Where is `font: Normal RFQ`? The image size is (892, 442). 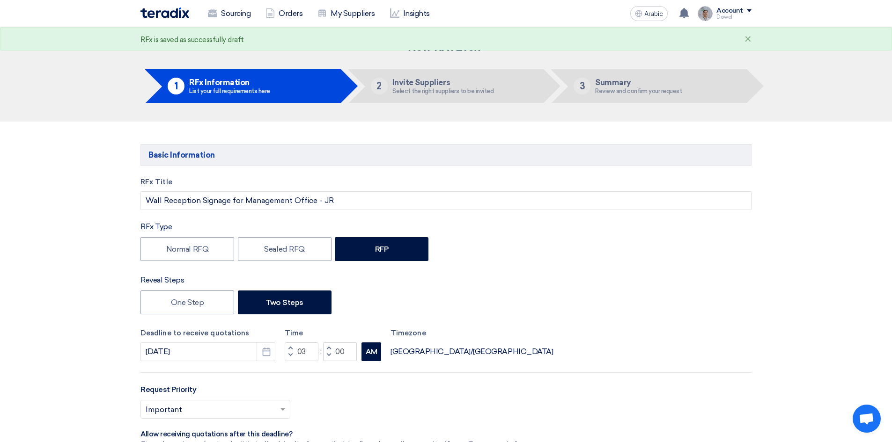
font: Normal RFQ is located at coordinates (187, 249).